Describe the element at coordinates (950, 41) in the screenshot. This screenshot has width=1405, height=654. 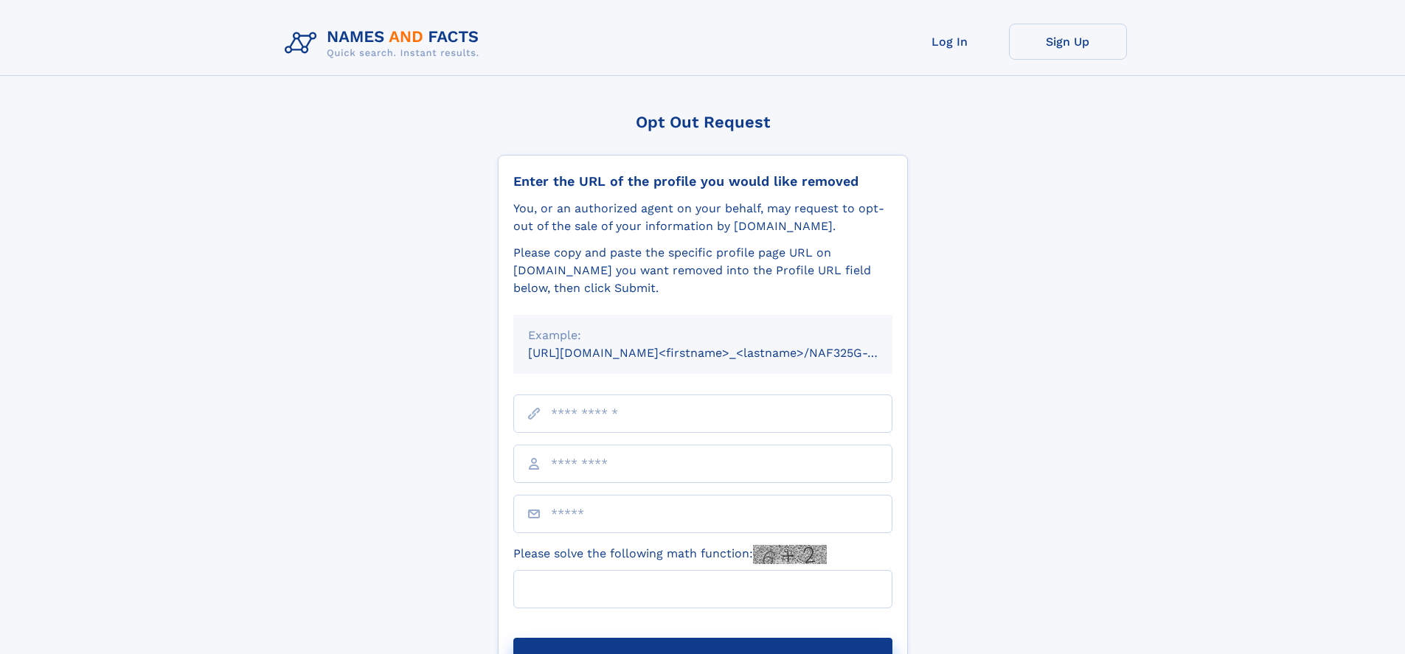
I see `a: Log In` at that location.